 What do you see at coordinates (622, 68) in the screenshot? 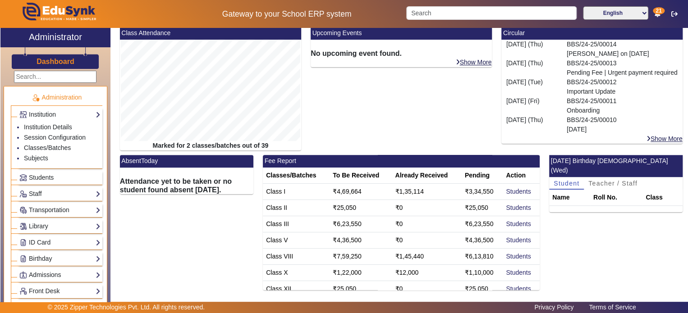
I see `div: BBS/24-25/00013` at bounding box center [622, 68].